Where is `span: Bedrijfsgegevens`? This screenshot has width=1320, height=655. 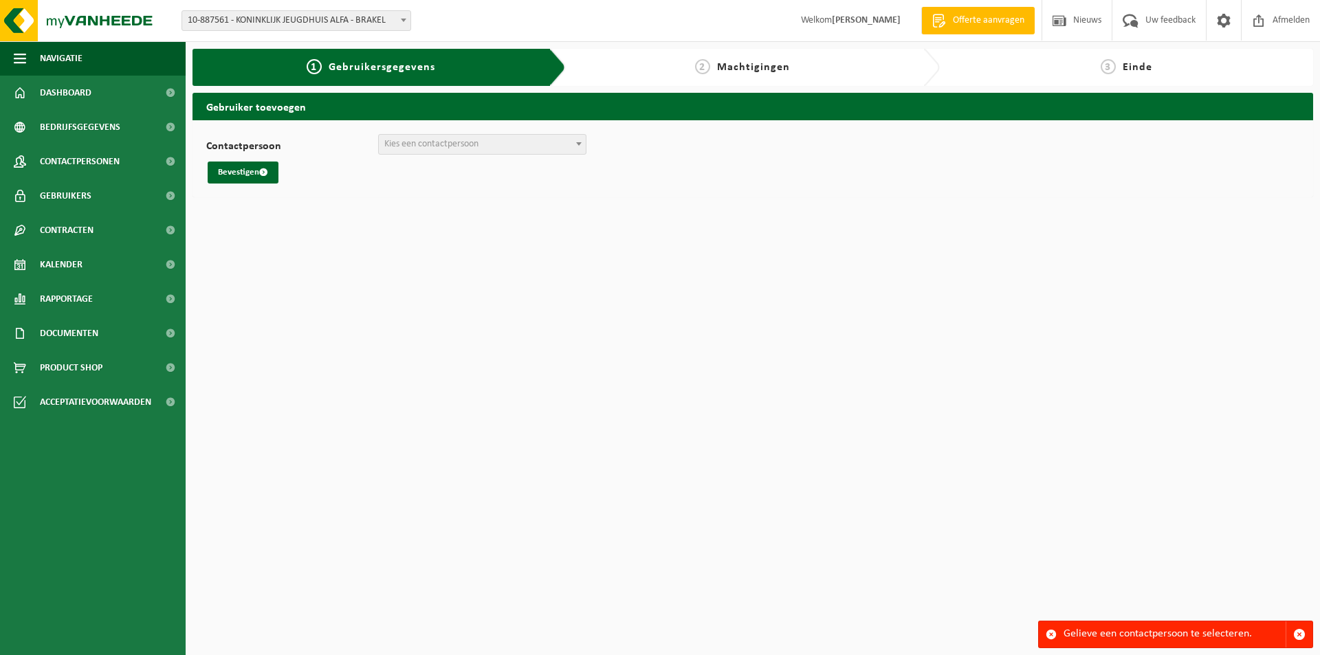 span: Bedrijfsgegevens is located at coordinates (80, 127).